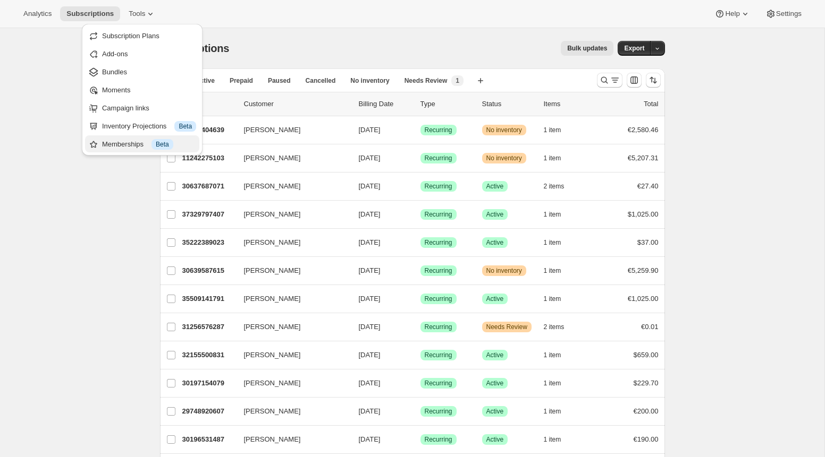  What do you see at coordinates (209, 158) in the screenshot?
I see `p: 11242275103` at bounding box center [209, 158].